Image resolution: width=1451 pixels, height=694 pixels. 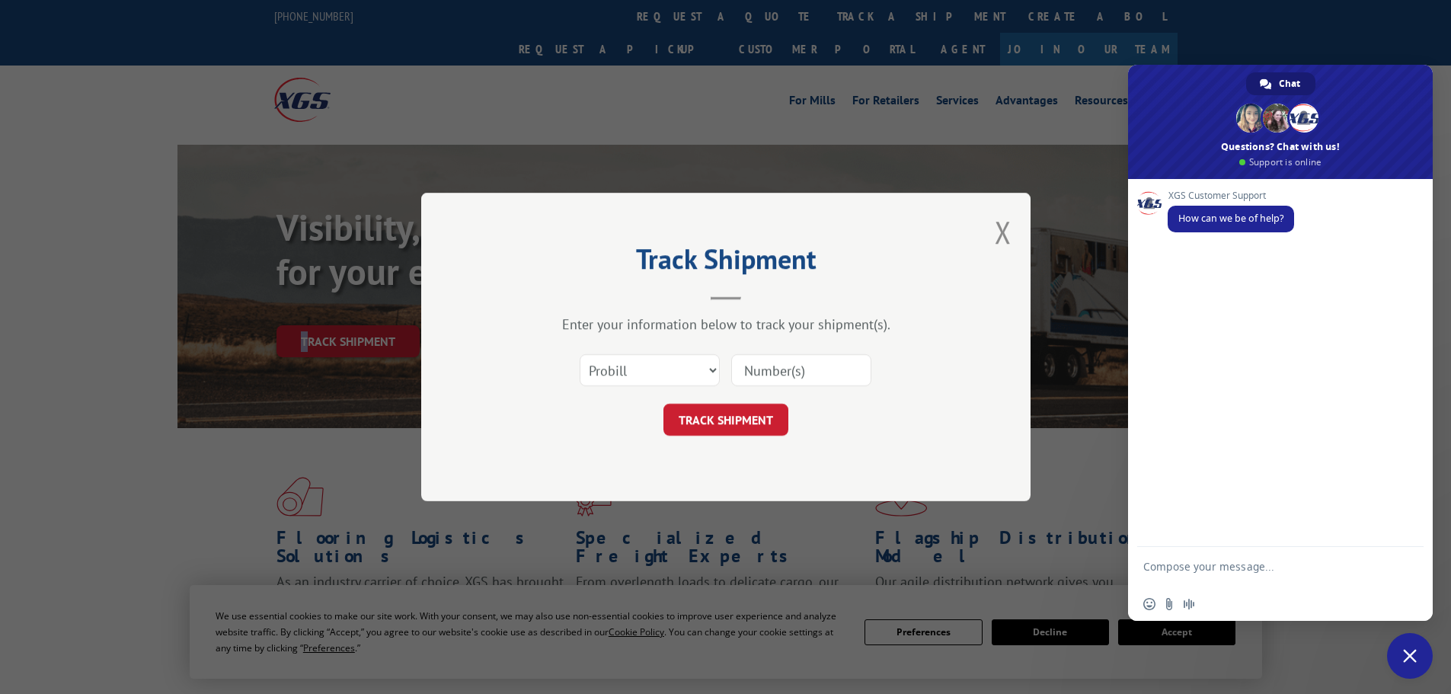 What do you see at coordinates (1189, 604) in the screenshot?
I see `span: Audio message` at bounding box center [1189, 604].